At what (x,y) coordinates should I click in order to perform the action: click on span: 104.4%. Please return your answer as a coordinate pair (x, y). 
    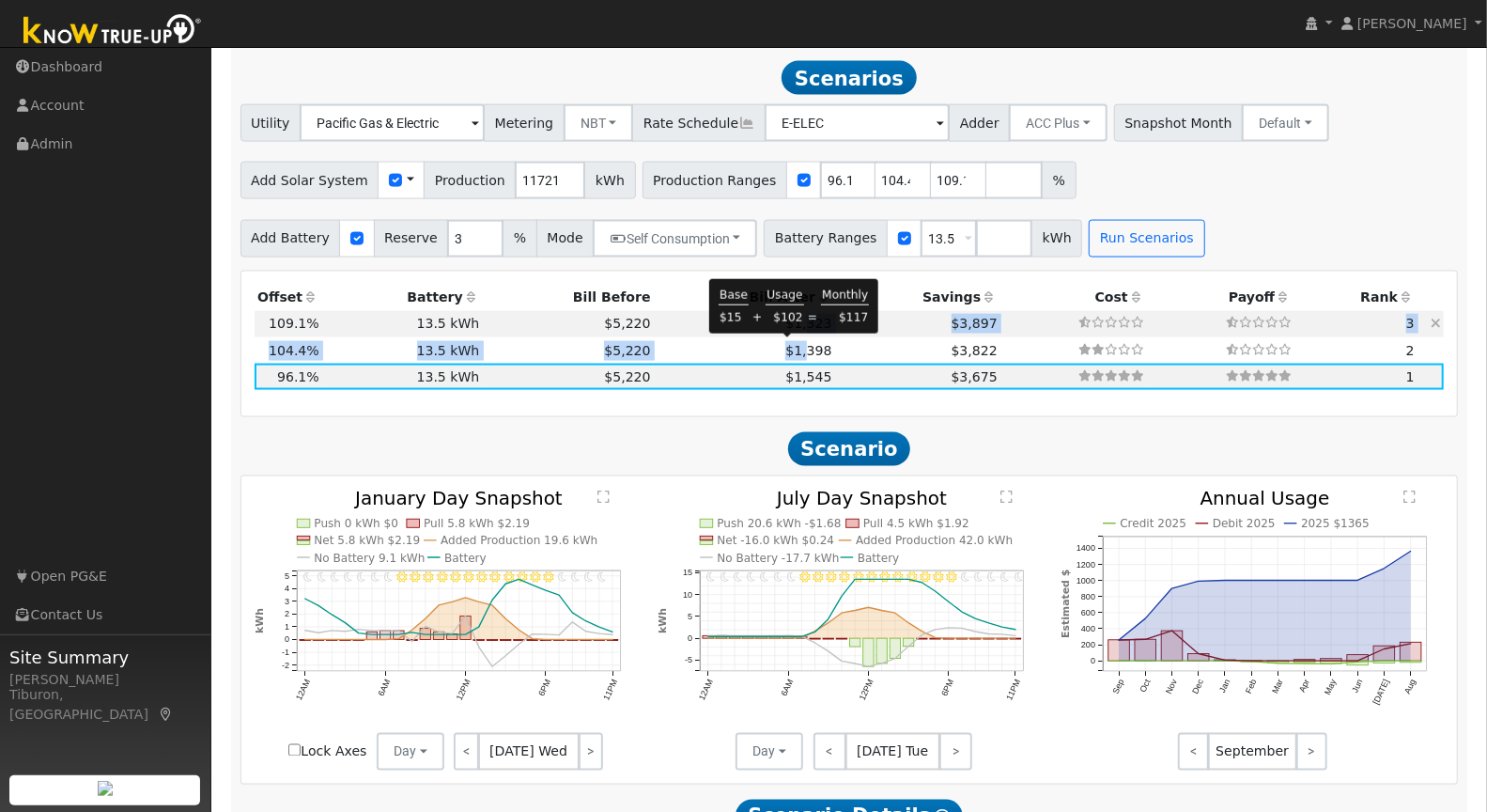
    Looking at the image, I should click on (294, 350).